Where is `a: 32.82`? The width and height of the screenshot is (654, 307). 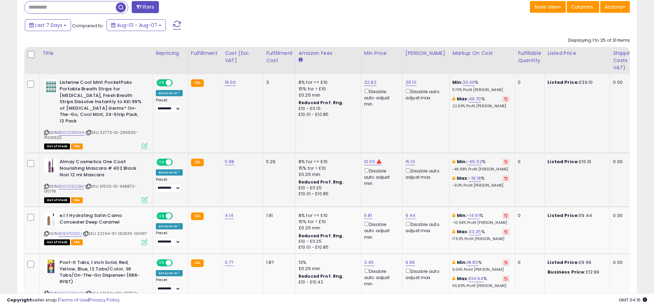
a: 32.82 is located at coordinates (370, 82).